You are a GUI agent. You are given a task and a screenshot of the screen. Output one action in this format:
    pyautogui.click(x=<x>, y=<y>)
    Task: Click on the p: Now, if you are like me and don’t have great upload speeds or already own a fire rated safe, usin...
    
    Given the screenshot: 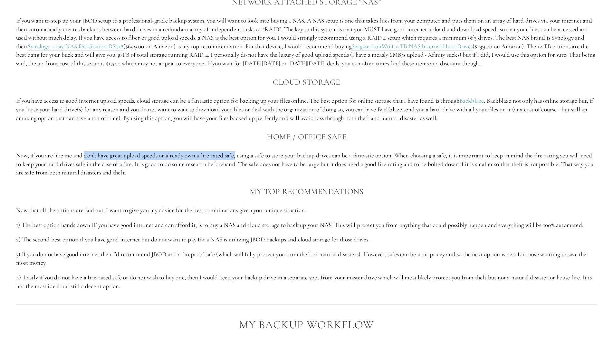 What is the action you would take?
    pyautogui.click(x=306, y=164)
    